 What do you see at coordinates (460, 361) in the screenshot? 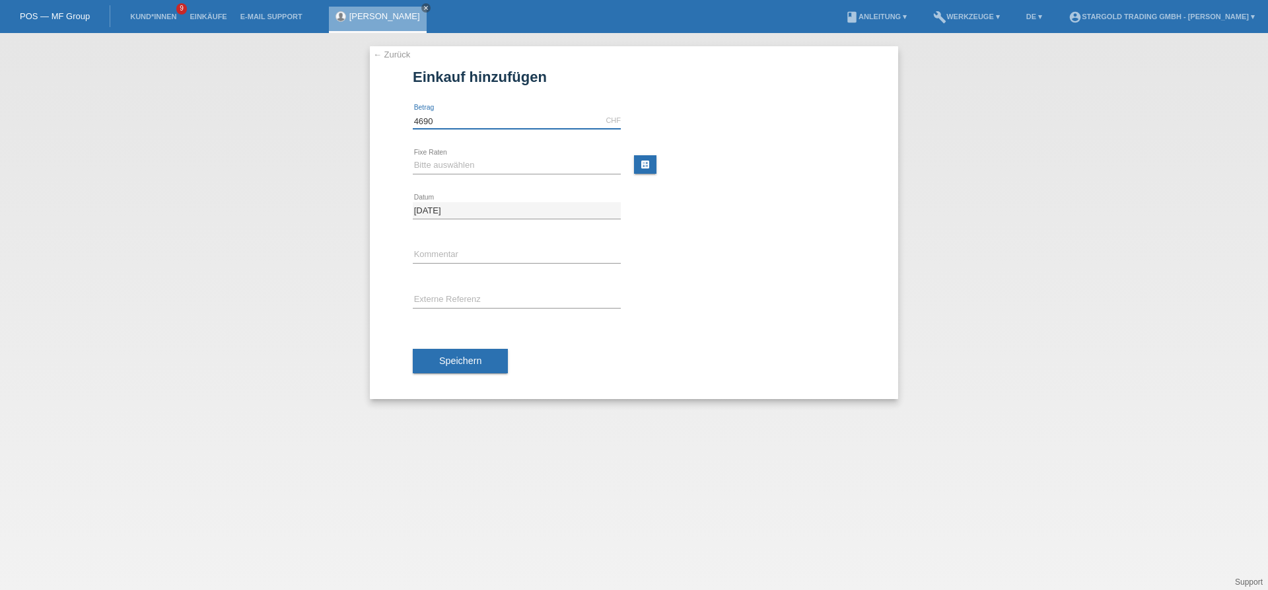
I see `span: Speichern` at bounding box center [460, 361].